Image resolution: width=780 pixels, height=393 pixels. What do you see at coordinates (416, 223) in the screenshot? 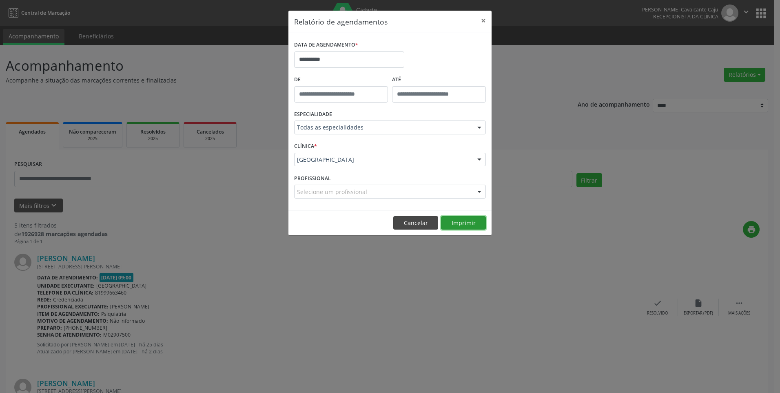
I see `button: Cancelar` at bounding box center [416, 223].